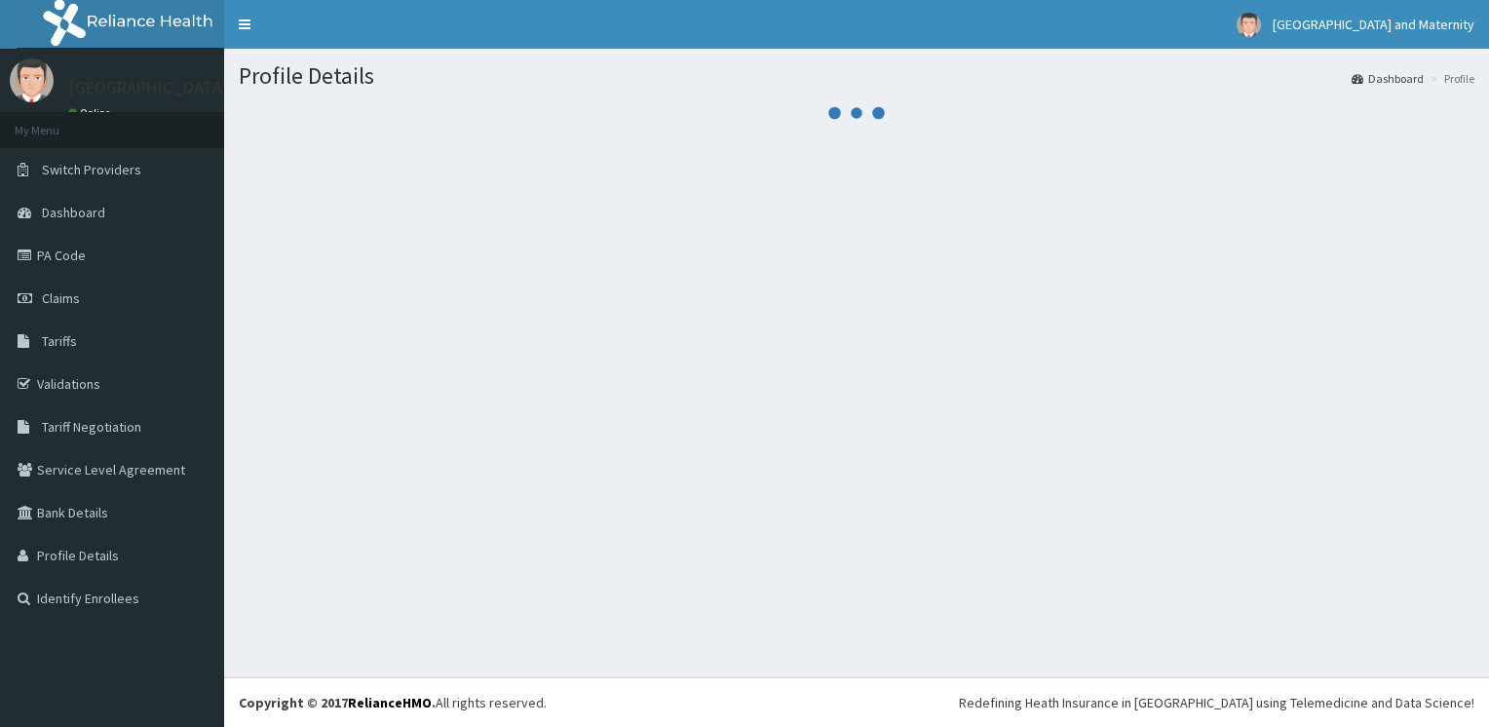  Describe the element at coordinates (1450, 78) in the screenshot. I see `li: Profile` at that location.